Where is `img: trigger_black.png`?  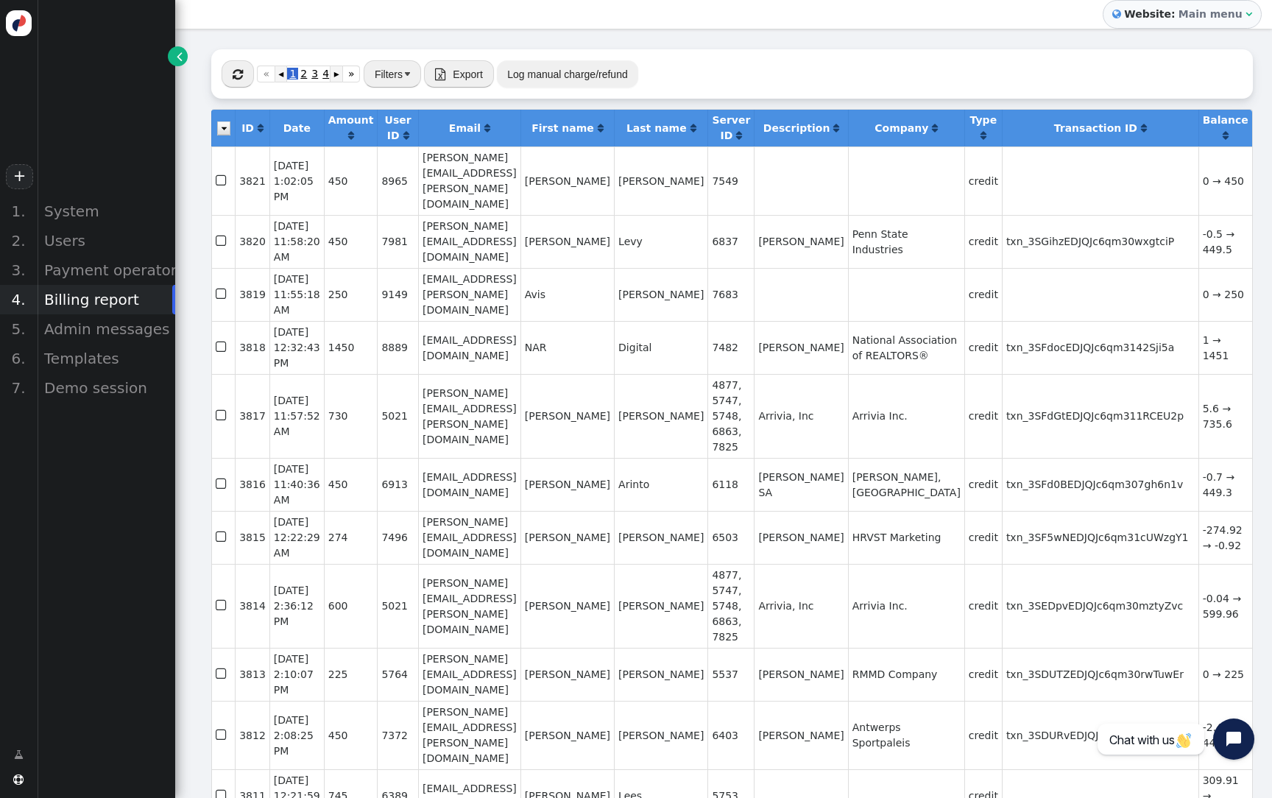 img: trigger_black.png is located at coordinates (407, 74).